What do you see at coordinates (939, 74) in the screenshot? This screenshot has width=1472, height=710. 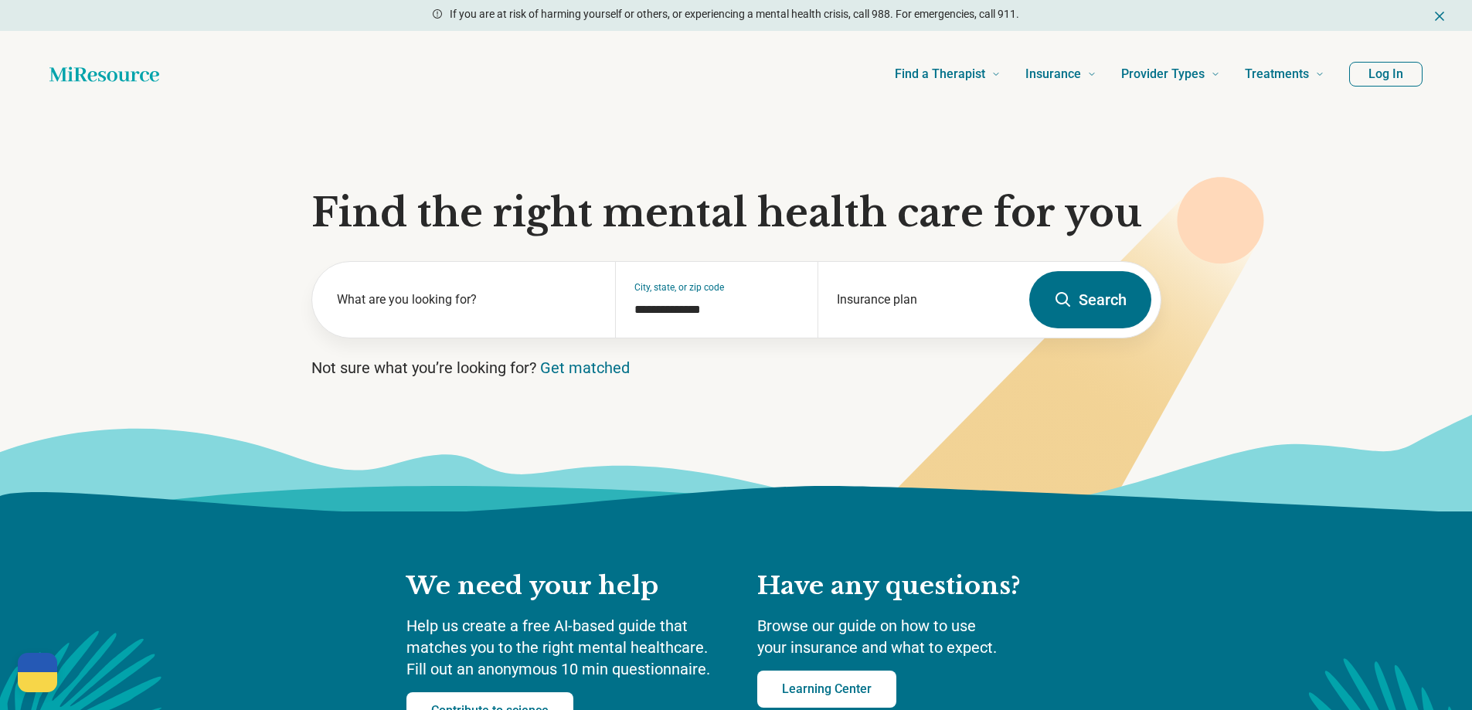 I see `span: Find a Therapist` at bounding box center [939, 74].